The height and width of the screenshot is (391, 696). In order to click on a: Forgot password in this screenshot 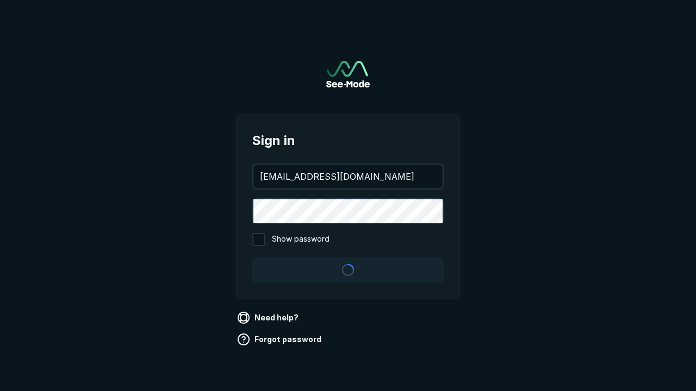, I will do `click(280, 340)`.